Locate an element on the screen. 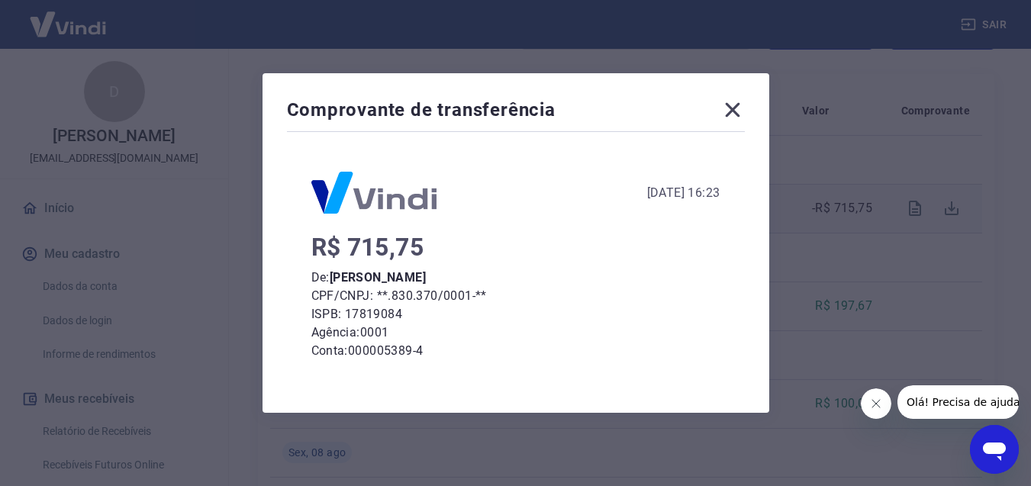 The image size is (1031, 486). p: Agência: 0001 is located at coordinates (516, 333).